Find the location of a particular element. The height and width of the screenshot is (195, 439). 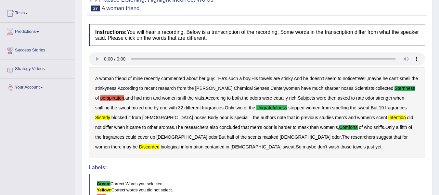

b: don't is located at coordinates (323, 147).